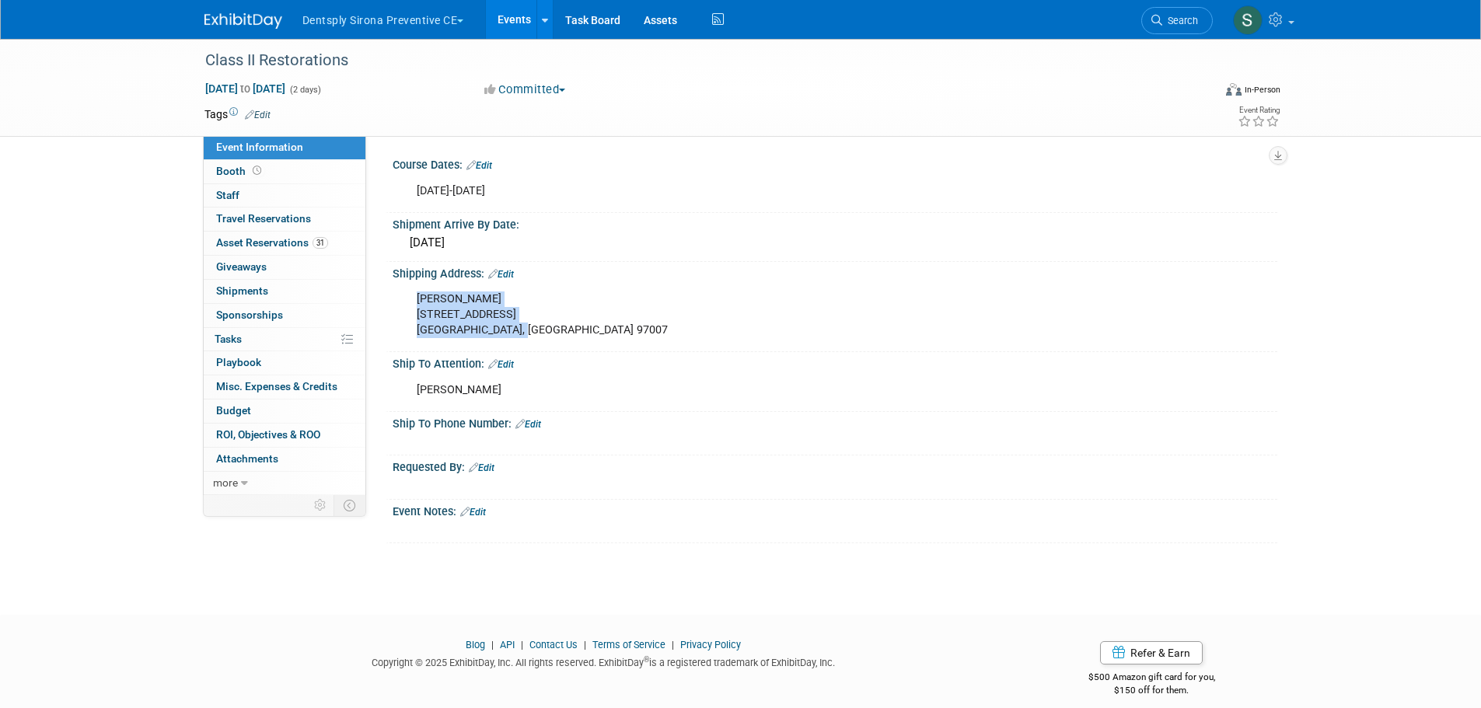 This screenshot has height=708, width=1481. What do you see at coordinates (1258, 110) in the screenshot?
I see `div: Event Rating` at bounding box center [1258, 110].